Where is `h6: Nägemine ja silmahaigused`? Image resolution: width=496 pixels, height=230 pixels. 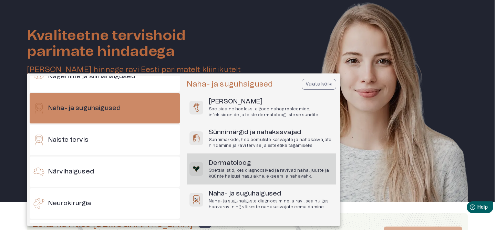 h6: Nägemine ja silmahaigused is located at coordinates (92, 76).